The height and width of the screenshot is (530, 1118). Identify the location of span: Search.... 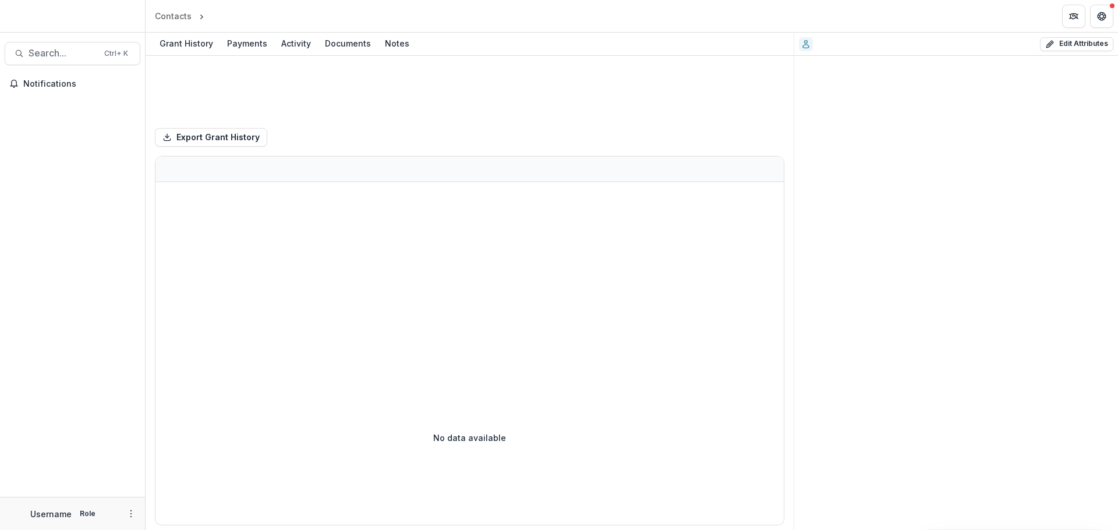
(63, 53).